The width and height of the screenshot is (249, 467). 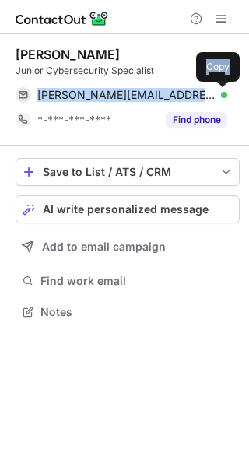 I want to click on div: Save to List / ATS / CRM, so click(x=128, y=172).